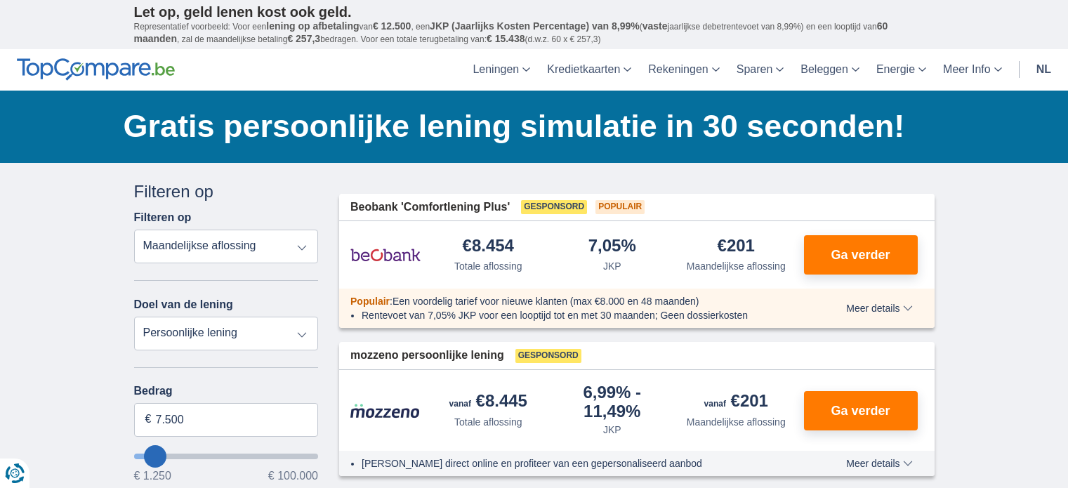 The image size is (1068, 488). Describe the element at coordinates (534, 12) in the screenshot. I see `p: Let op, geld lenen kost ook geld.` at that location.